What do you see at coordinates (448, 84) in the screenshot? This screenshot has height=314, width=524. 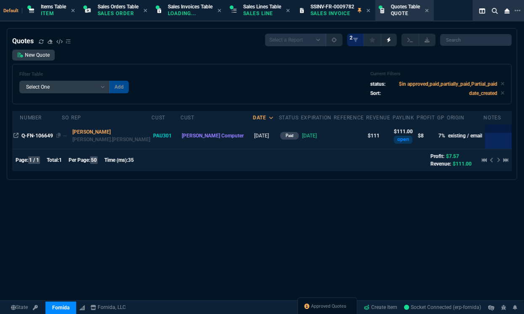 I see `code: $in approved,paid,partially_paid,Partial_paid` at bounding box center [448, 84].